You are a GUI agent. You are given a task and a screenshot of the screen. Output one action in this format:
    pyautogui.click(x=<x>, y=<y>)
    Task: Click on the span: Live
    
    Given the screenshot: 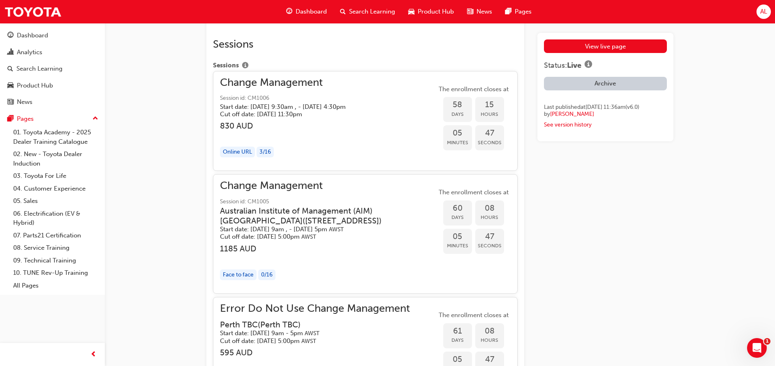 What is the action you would take?
    pyautogui.click(x=574, y=65)
    